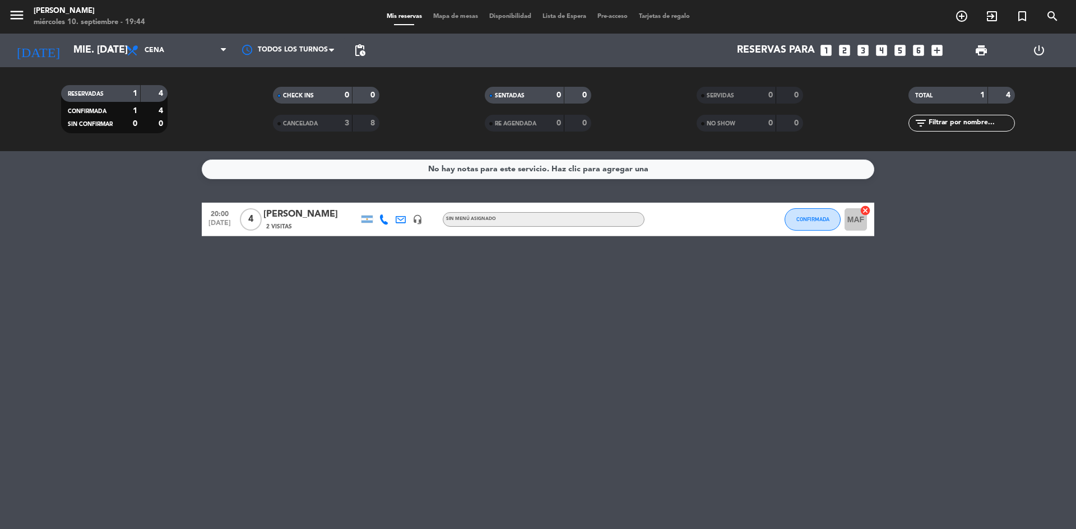  Describe the element at coordinates (1039, 50) in the screenshot. I see `i: power_settings_new` at that location.